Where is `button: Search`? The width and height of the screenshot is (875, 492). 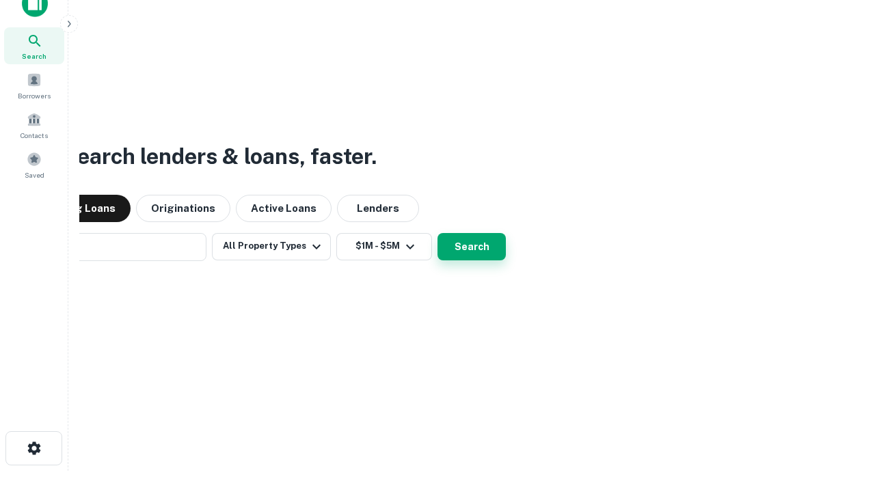
button: Search is located at coordinates (472, 247).